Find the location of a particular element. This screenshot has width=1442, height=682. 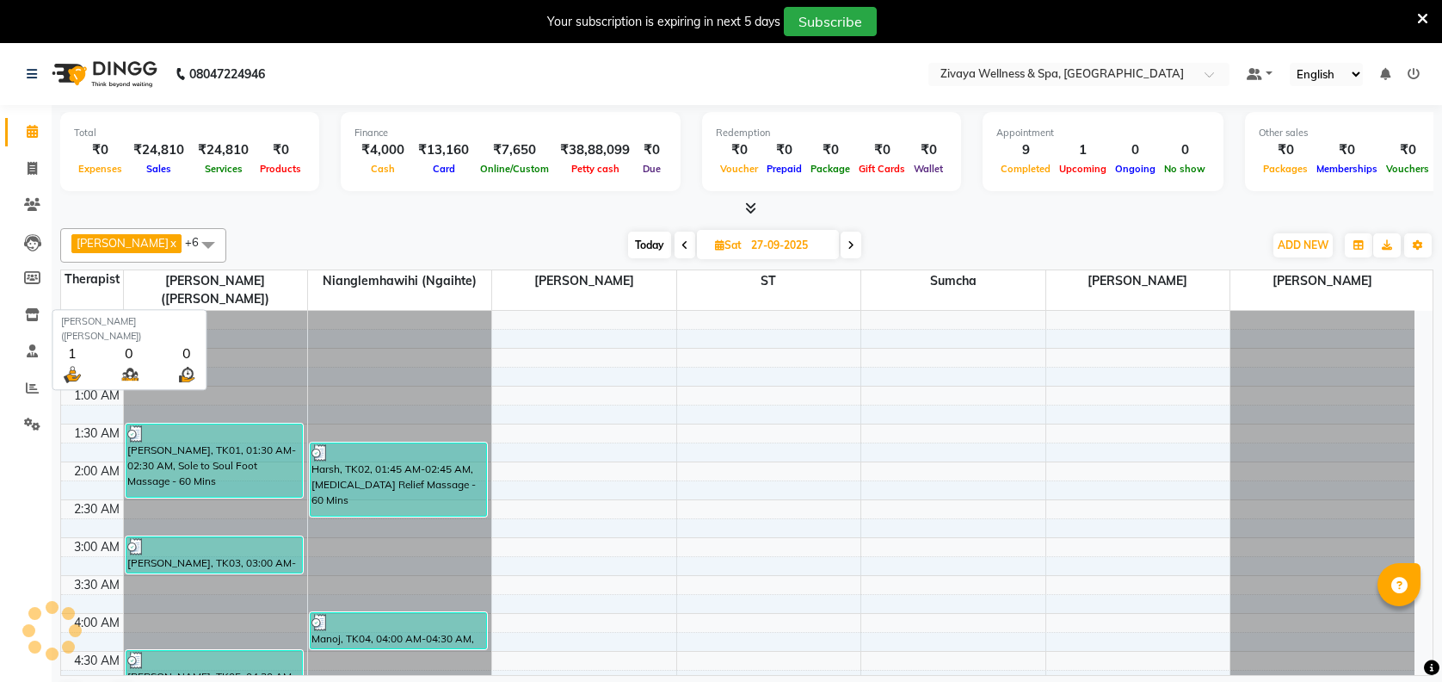

span: Sumcha is located at coordinates (953, 281).